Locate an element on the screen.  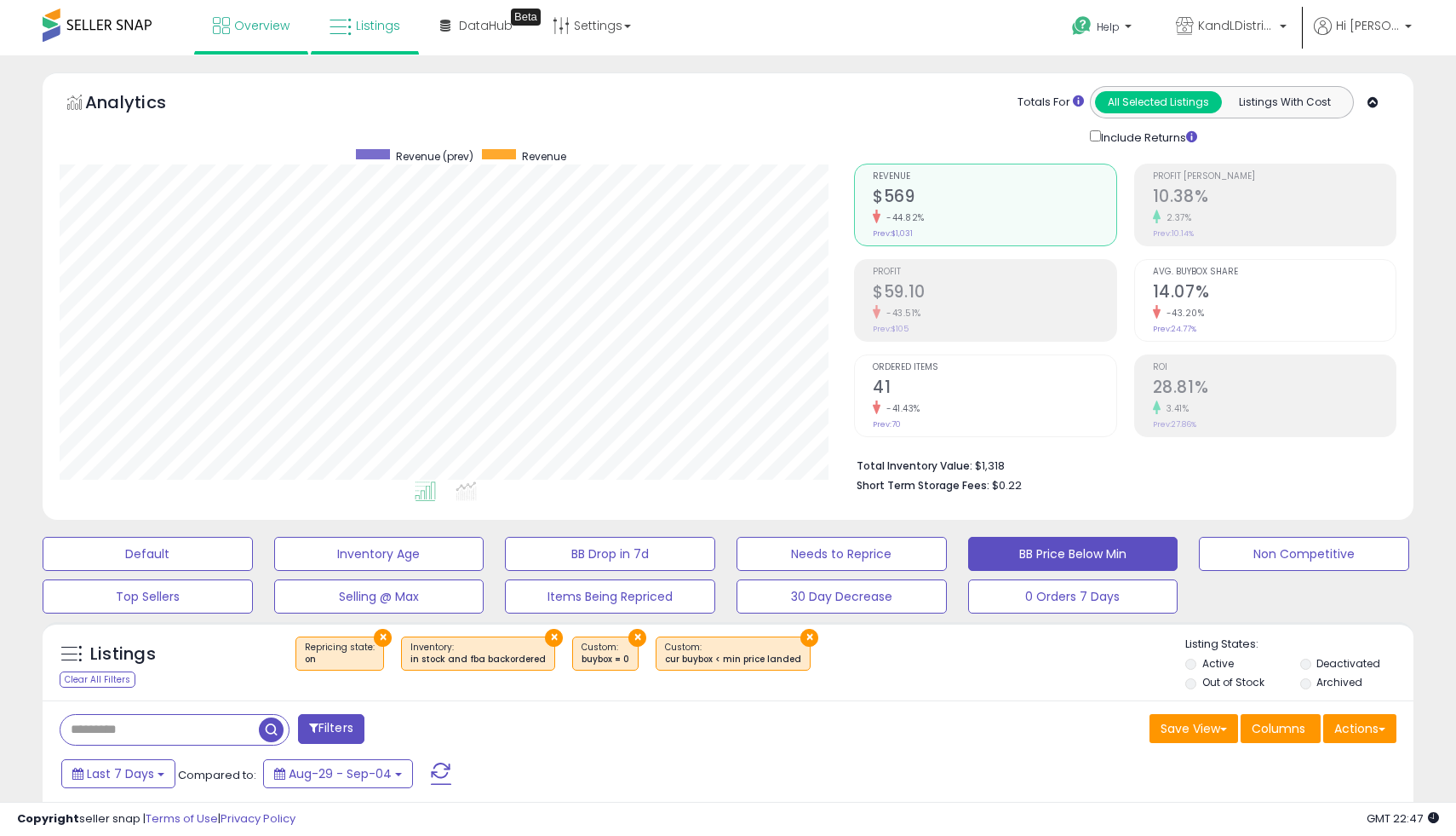
div: Tooltip anchor is located at coordinates (526, 17).